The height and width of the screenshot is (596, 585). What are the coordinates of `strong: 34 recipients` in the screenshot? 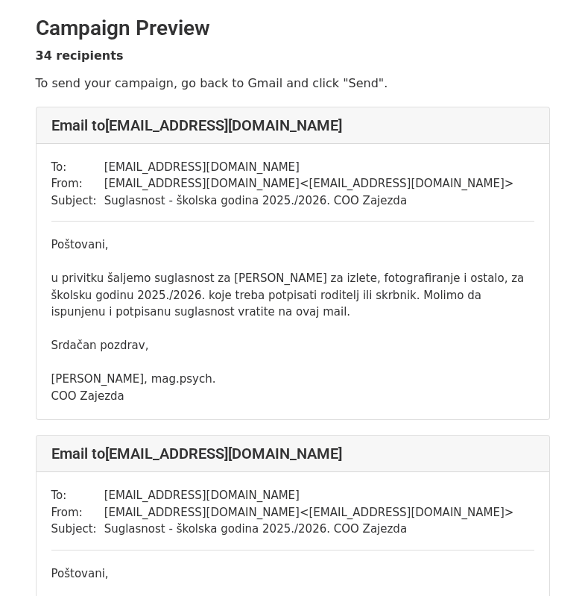 It's located at (80, 55).